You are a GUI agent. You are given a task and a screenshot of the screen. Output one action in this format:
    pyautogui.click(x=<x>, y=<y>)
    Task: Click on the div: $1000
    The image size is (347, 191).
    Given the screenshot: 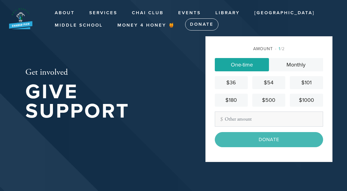 What is the action you would take?
    pyautogui.click(x=306, y=100)
    